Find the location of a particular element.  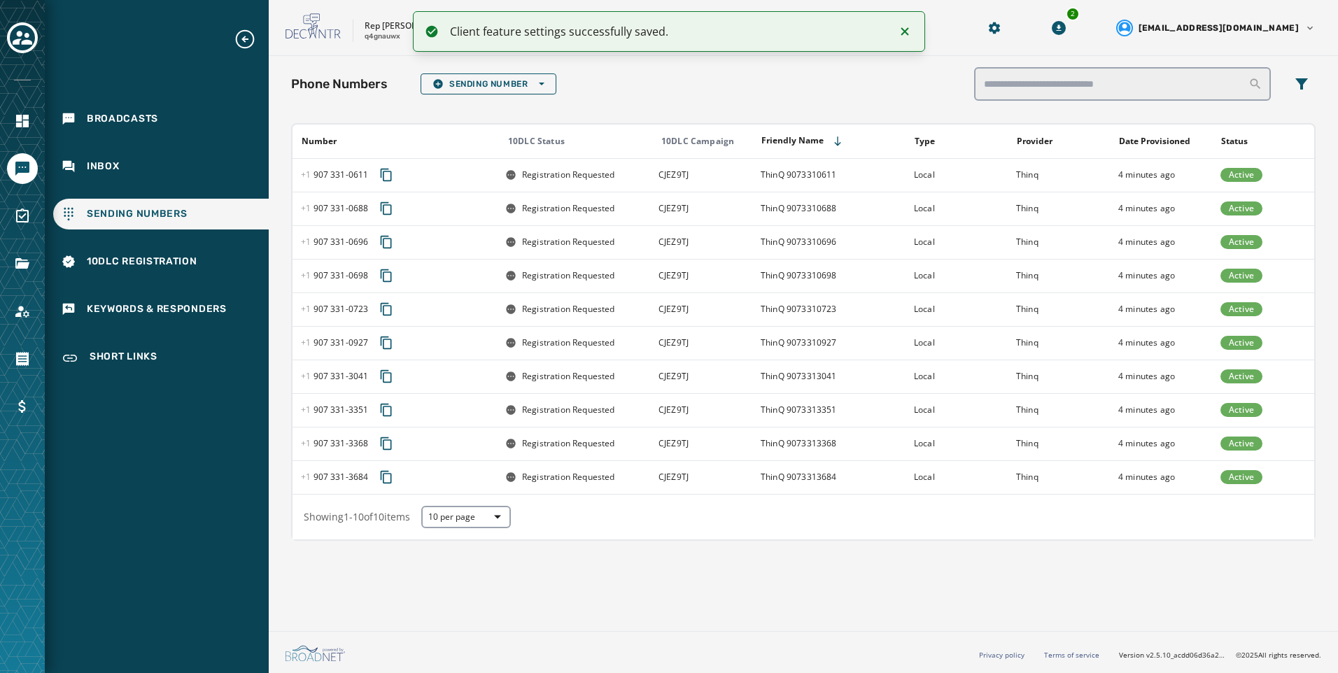

a: Navigate to Messaging is located at coordinates (22, 169).